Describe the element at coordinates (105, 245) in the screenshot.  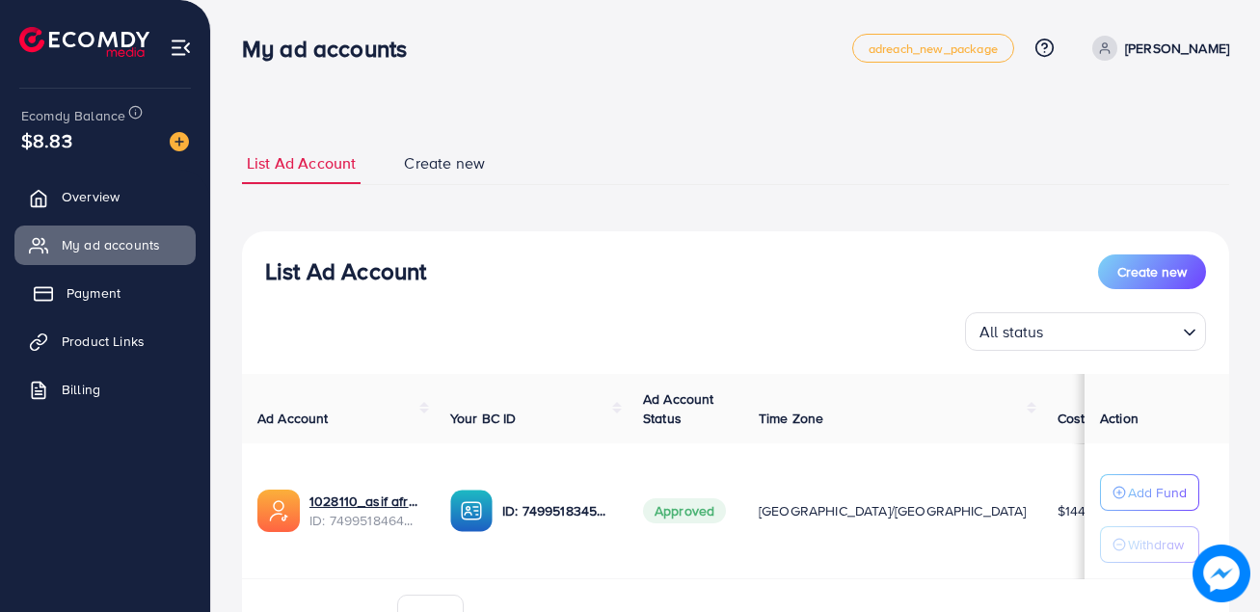
I see `a: My ad accounts` at that location.